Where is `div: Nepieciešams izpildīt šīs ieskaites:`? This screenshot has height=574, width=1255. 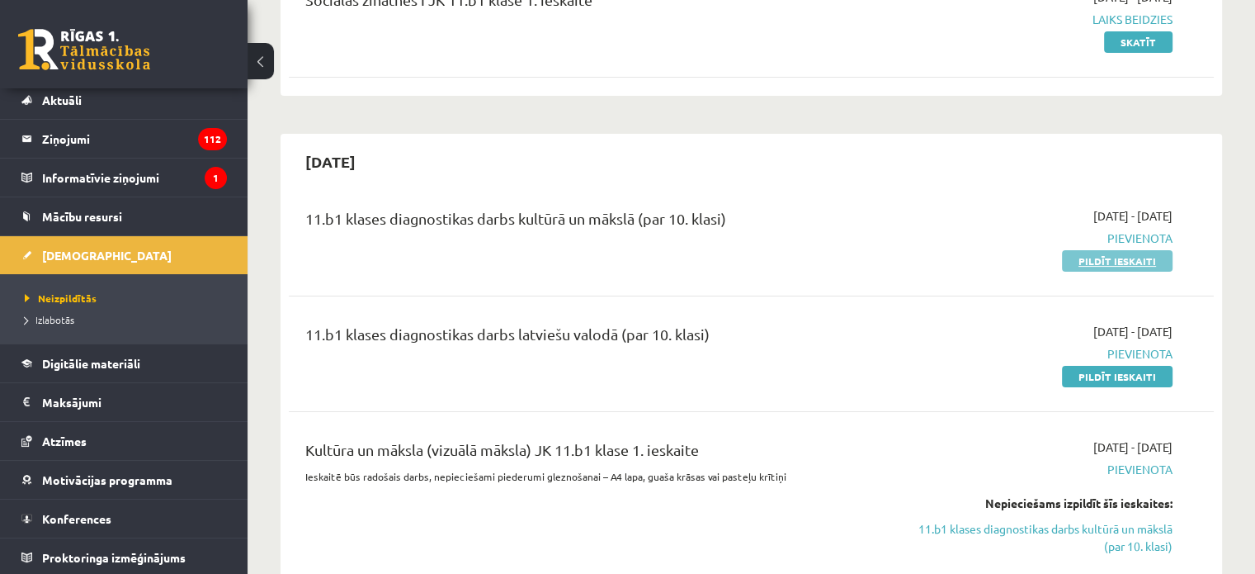 div: Nepieciešams izpildīt šīs ieskaites: is located at coordinates (1037, 503).